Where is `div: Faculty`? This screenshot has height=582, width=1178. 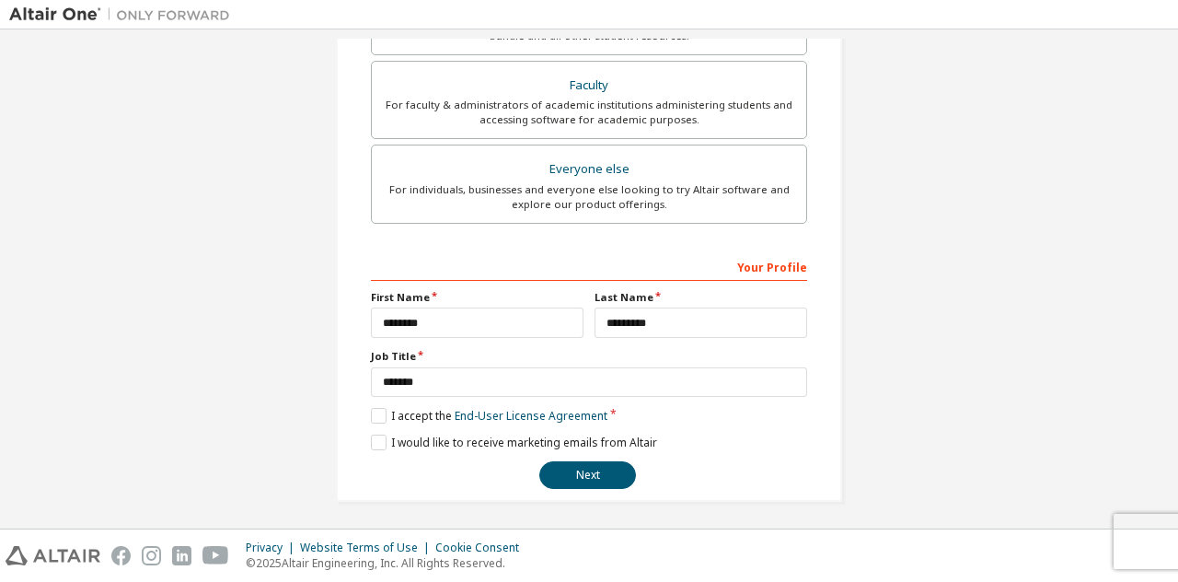 div: Faculty is located at coordinates (589, 86).